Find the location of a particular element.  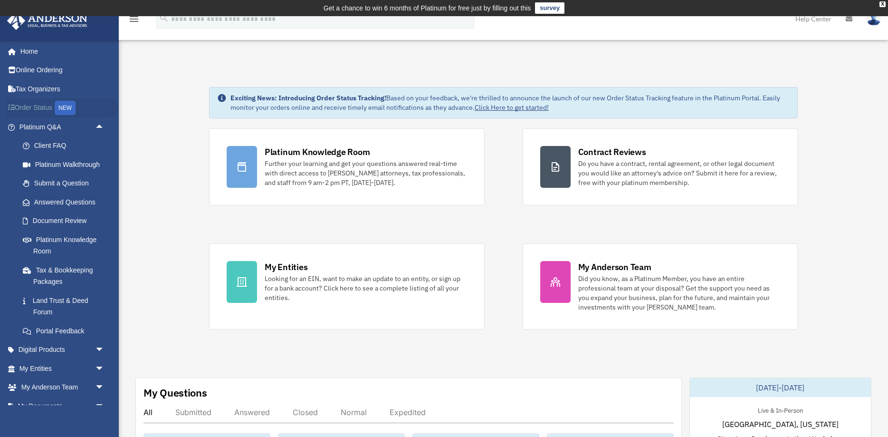

a: Online Ordering is located at coordinates (63, 70).